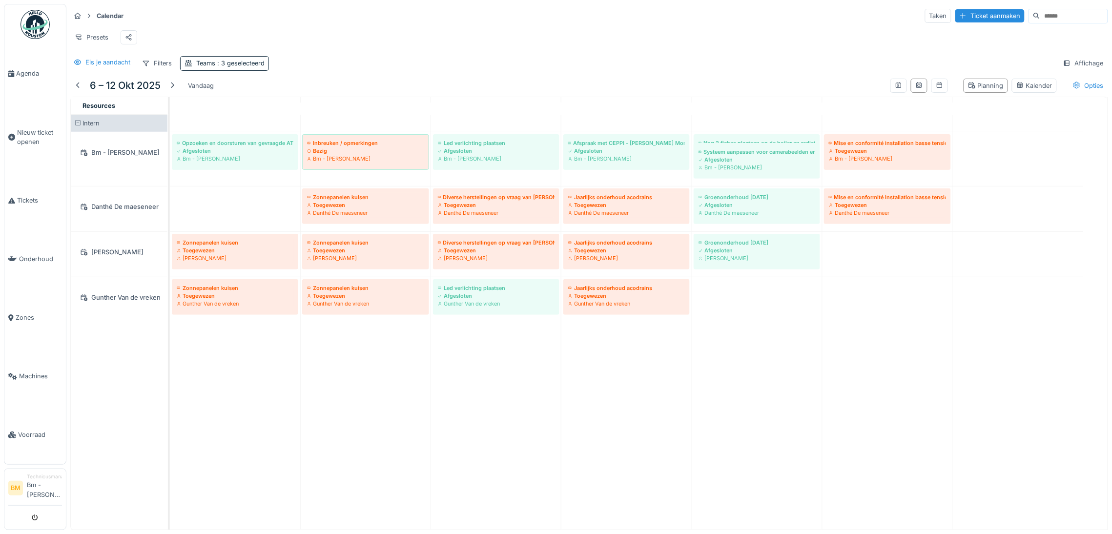 The height and width of the screenshot is (534, 1112). I want to click on div: Vandaag, so click(201, 85).